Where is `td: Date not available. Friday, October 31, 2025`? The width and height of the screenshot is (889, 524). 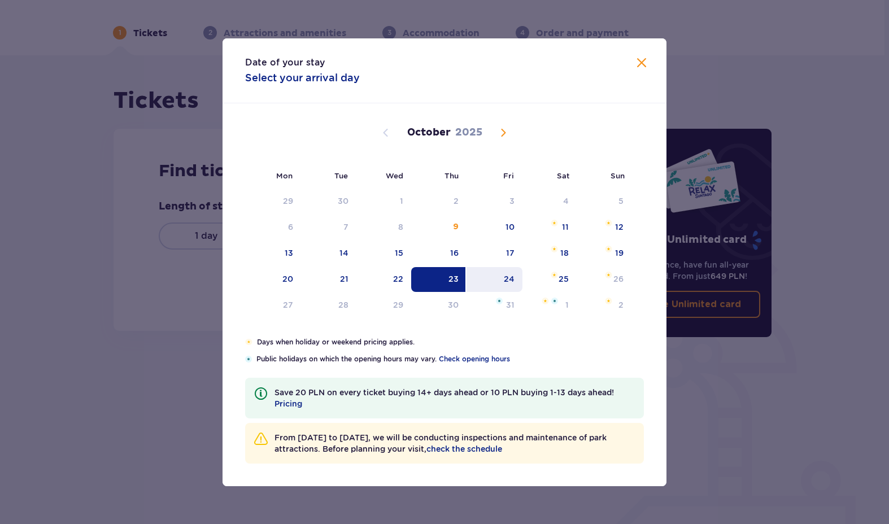
td: Date not available. Friday, October 31, 2025 is located at coordinates (494, 306).